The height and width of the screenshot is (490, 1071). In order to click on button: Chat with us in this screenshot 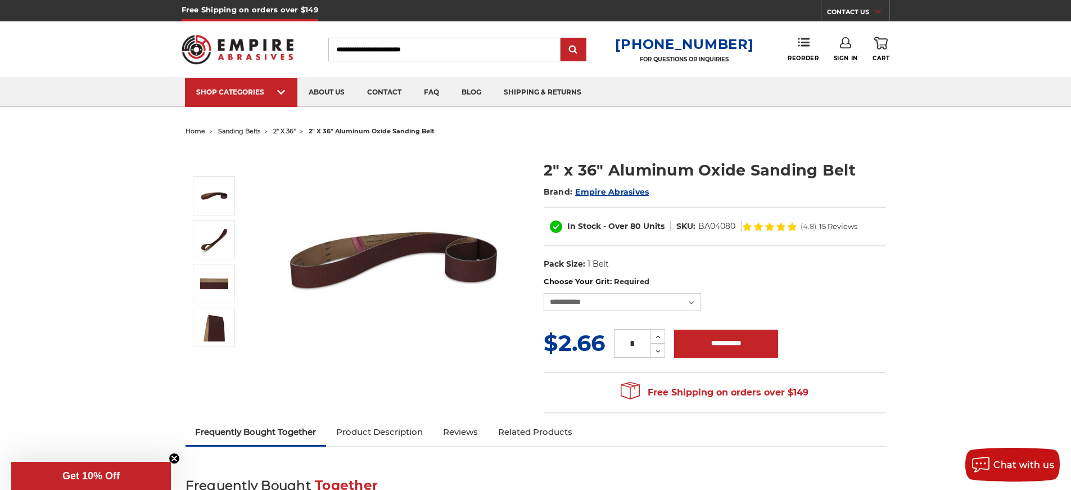, I will do `click(1013, 464)`.